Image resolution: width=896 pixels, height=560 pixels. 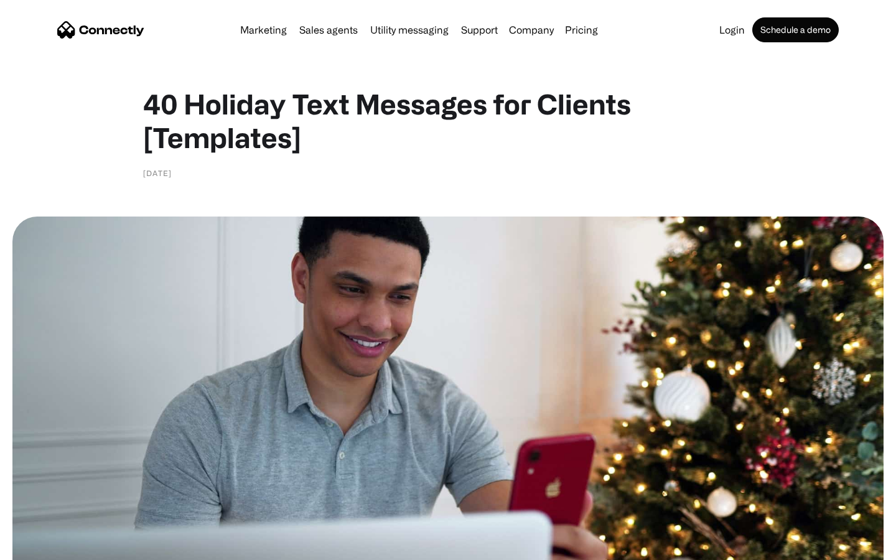 I want to click on a: Schedule a demo, so click(x=795, y=30).